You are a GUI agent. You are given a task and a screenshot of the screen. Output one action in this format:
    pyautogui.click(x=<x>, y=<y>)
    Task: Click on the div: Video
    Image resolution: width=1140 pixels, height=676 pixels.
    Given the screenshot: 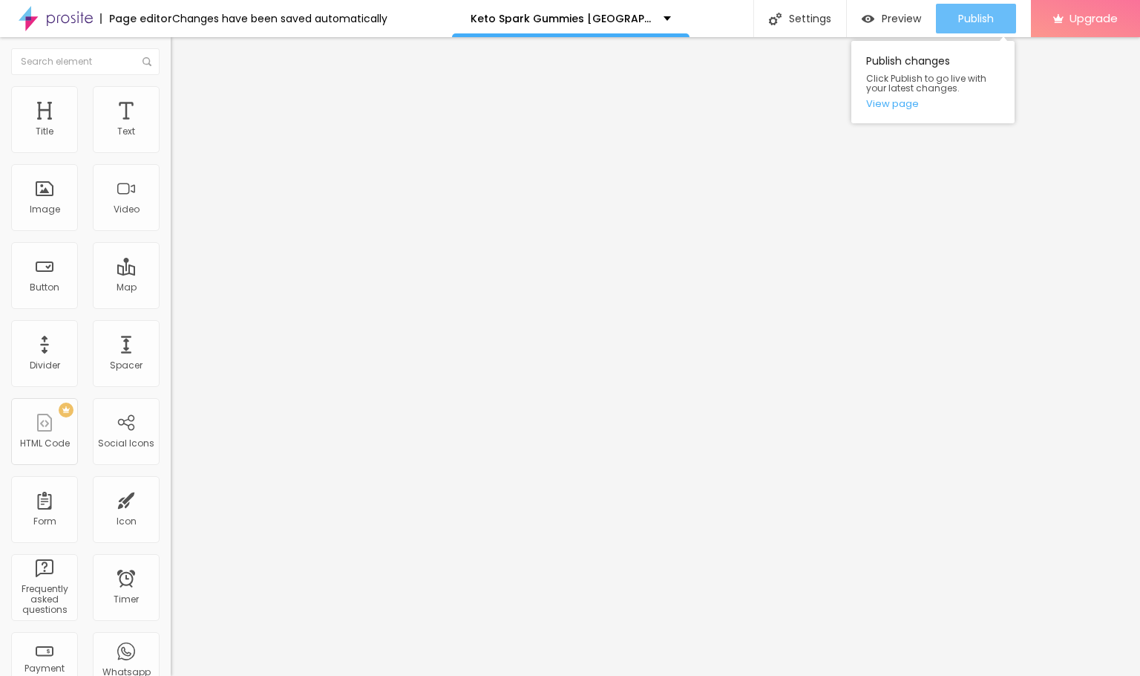 What is the action you would take?
    pyautogui.click(x=126, y=209)
    